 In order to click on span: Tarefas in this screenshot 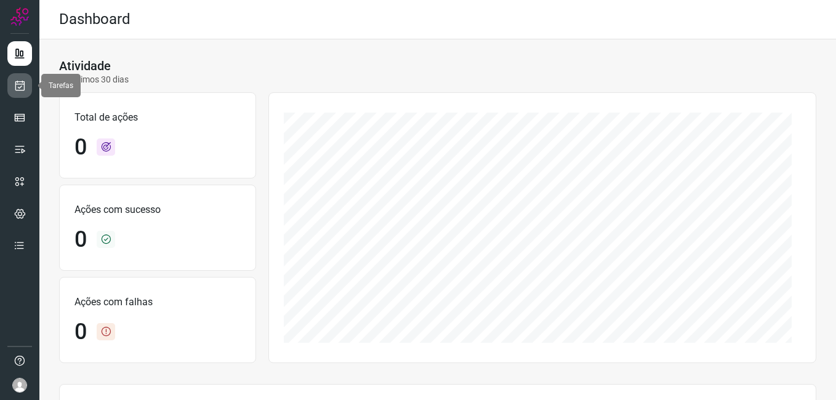, I will do `click(61, 86)`.